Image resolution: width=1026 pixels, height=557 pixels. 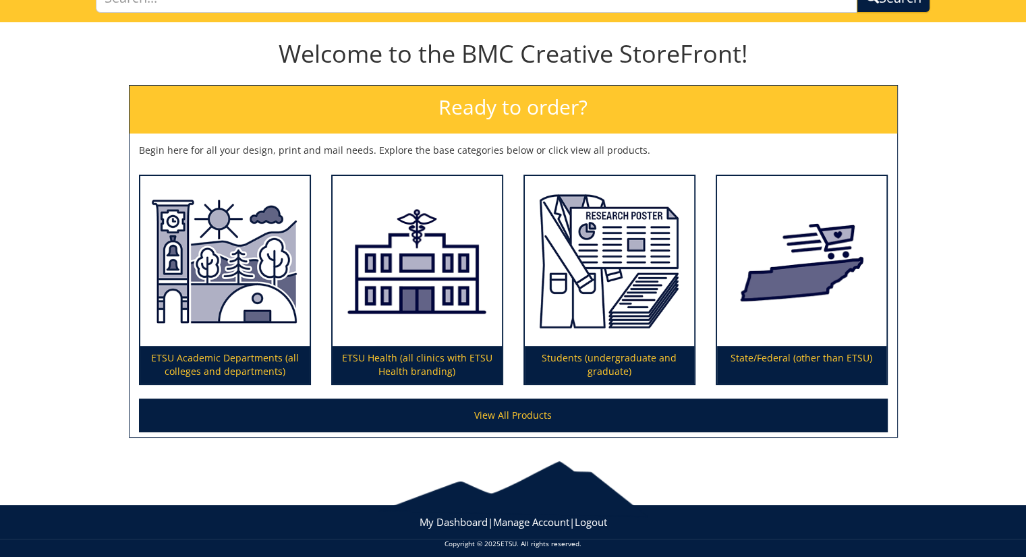 I want to click on img: ETSU Academic Departments (all colleges and departments), so click(x=225, y=261).